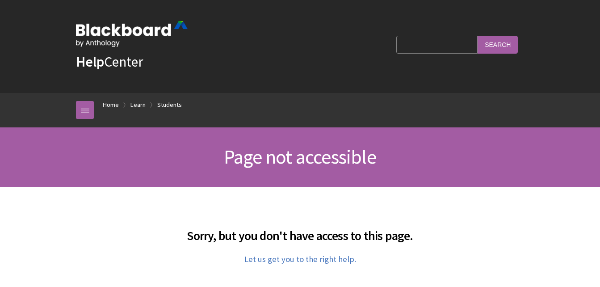 Image resolution: width=600 pixels, height=287 pixels. I want to click on strong: Help, so click(90, 62).